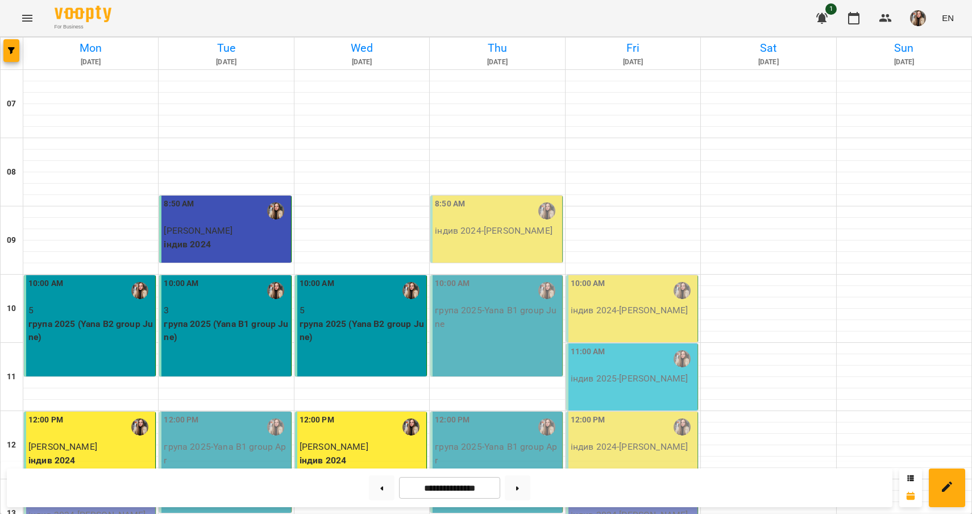  What do you see at coordinates (361, 48) in the screenshot?
I see `h6: Wed` at bounding box center [361, 48].